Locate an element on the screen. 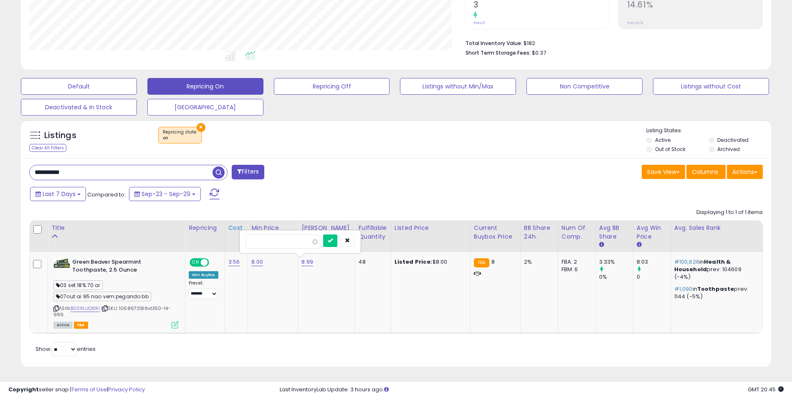 This screenshot has height=398, width=792. span: 2025-10-7 20:45 GMT is located at coordinates (765, 389).